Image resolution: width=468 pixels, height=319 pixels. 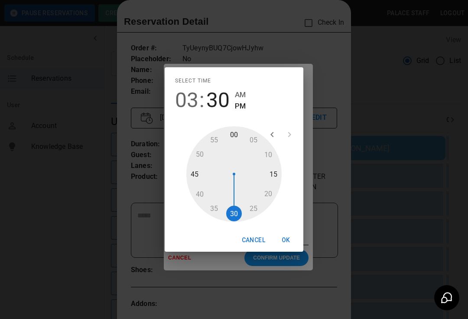 I want to click on button: Cancel, so click(x=254, y=240).